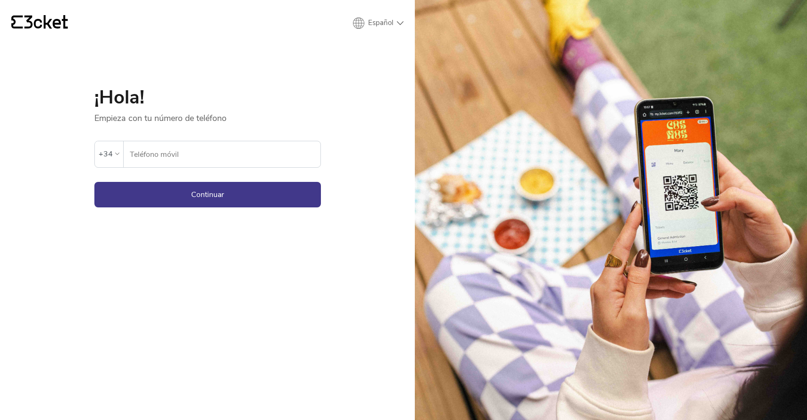  What do you see at coordinates (208, 195) in the screenshot?
I see `button: Continuar` at bounding box center [208, 195].